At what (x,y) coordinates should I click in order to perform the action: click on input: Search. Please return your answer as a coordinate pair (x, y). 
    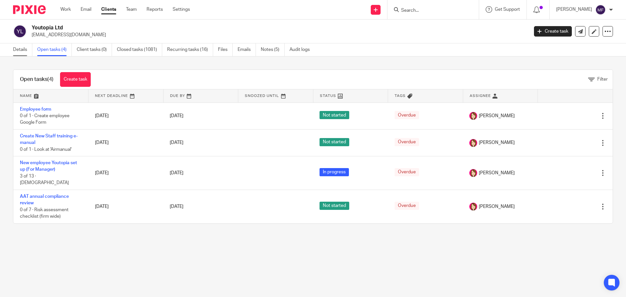
    Looking at the image, I should click on (430, 11).